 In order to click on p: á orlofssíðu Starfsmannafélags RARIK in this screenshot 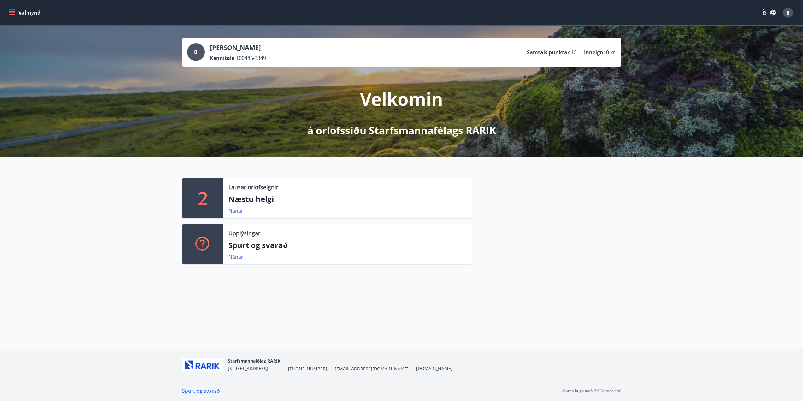, I will do `click(401, 130)`.